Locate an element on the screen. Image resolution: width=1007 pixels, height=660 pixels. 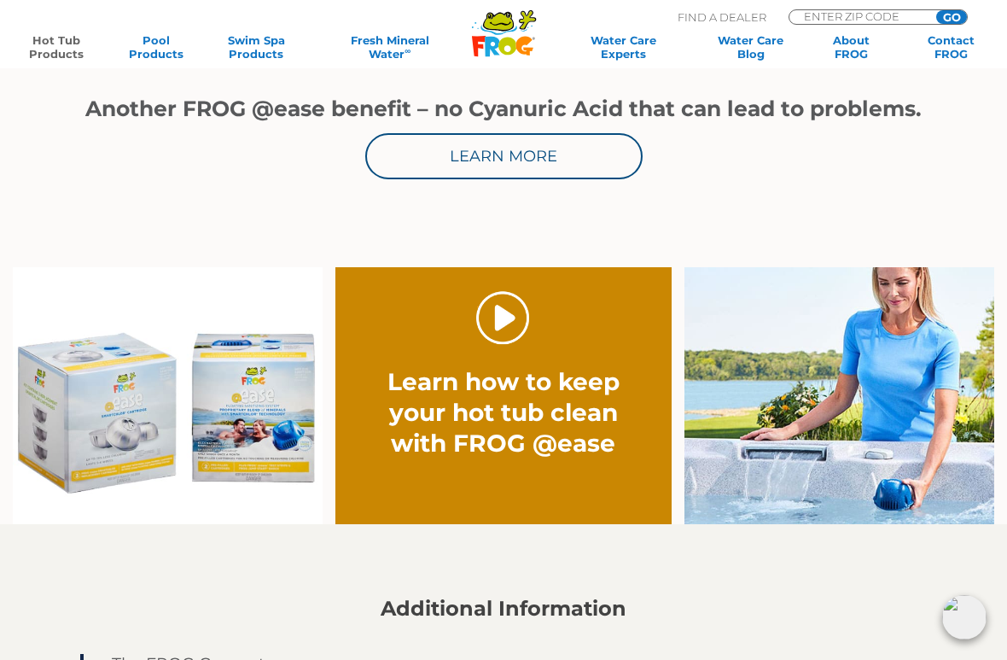
a: Hot TubProducts is located at coordinates (55, 47).